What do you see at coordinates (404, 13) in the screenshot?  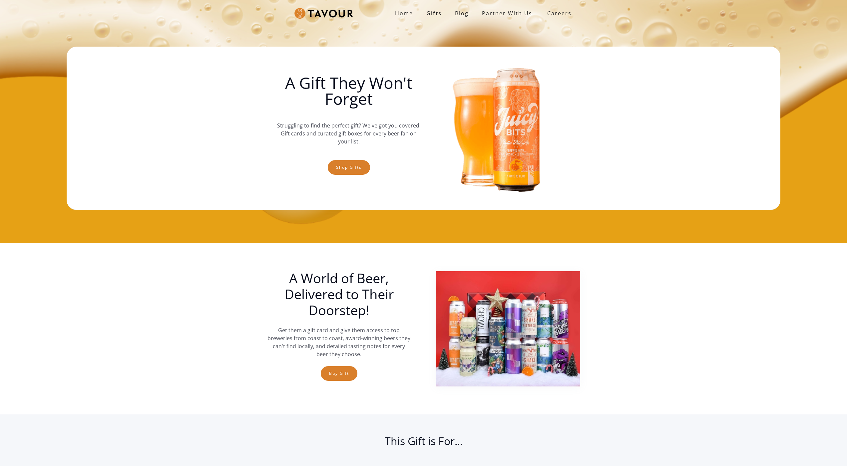 I see `strong: Home` at bounding box center [404, 13].